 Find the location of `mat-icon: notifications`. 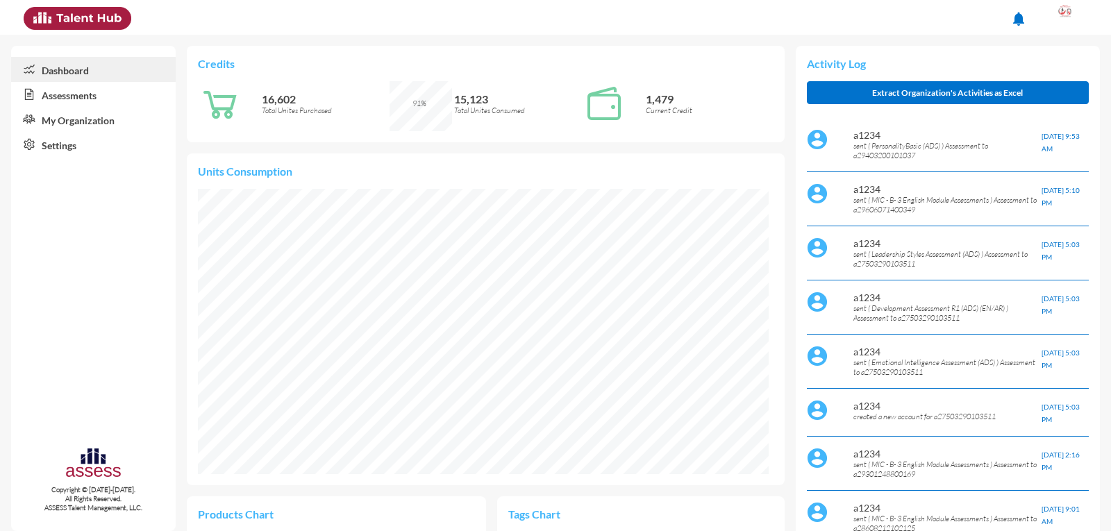

mat-icon: notifications is located at coordinates (1019, 19).